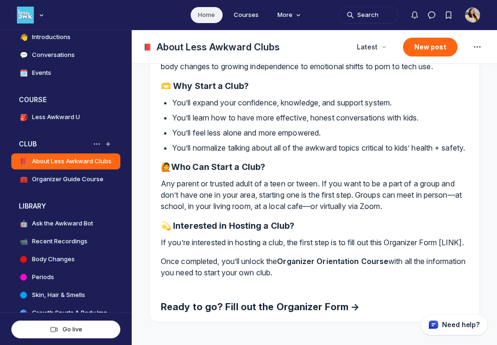  What do you see at coordinates (66, 241) in the screenshot?
I see `a: 📹Recent Recordings` at bounding box center [66, 241].